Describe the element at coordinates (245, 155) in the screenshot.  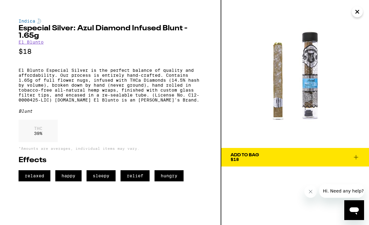
I see `div: Add To Bag` at that location.